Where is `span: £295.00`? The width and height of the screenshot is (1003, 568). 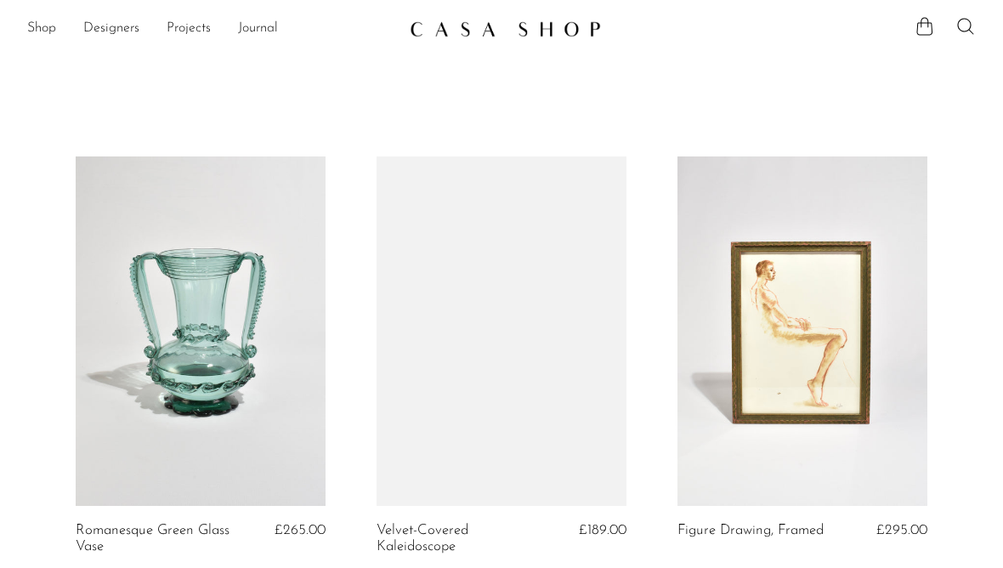 span: £295.00 is located at coordinates (902, 529).